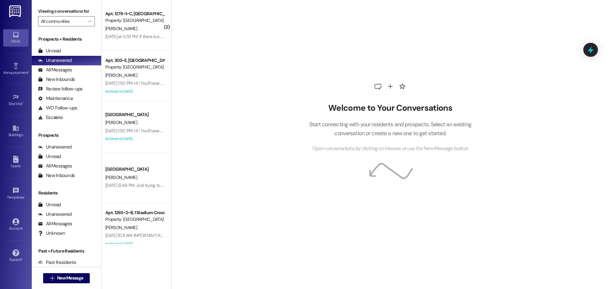 This screenshot has height=289, width=609. I want to click on div: Review follow-ups, so click(60, 89).